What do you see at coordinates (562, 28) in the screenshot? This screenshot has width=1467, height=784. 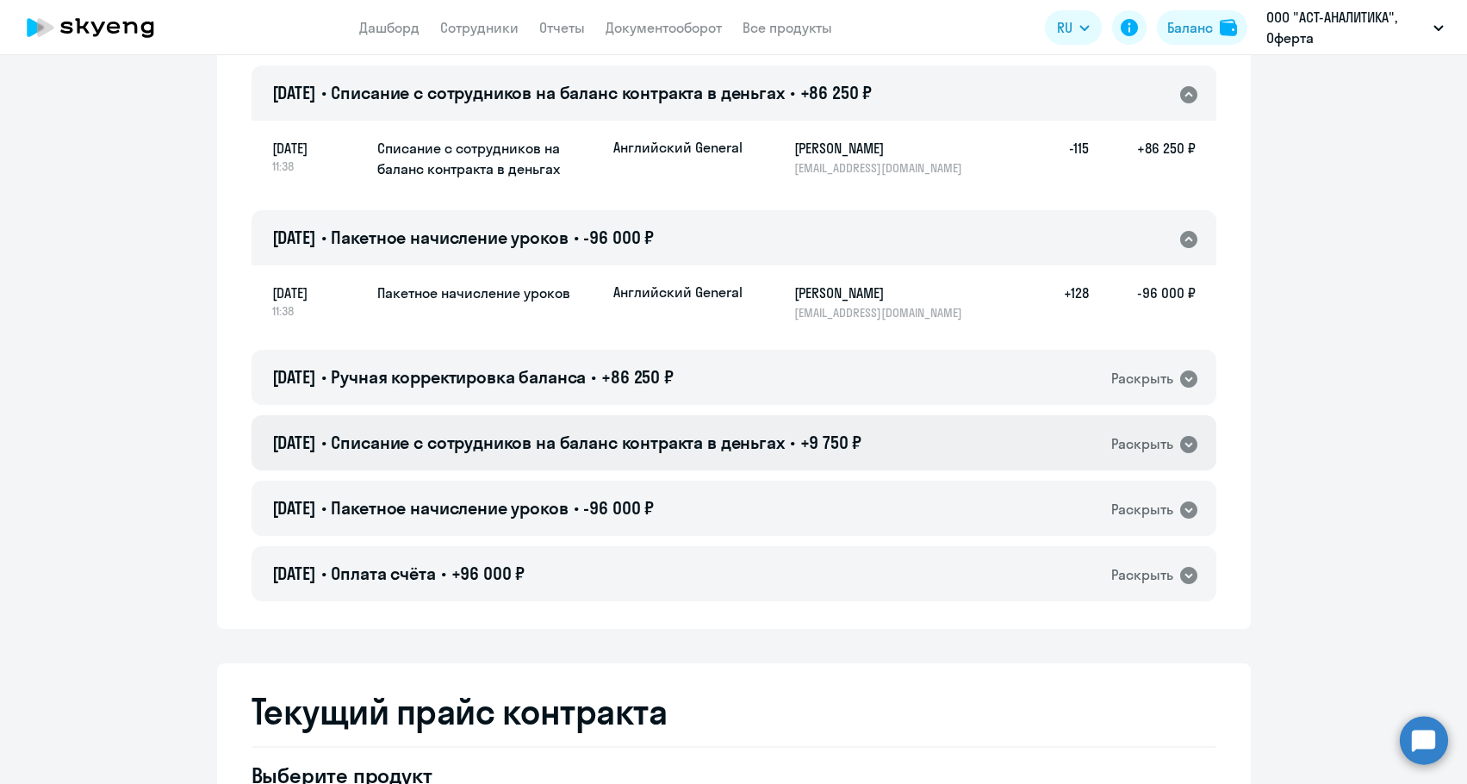 I see `a: Отчеты` at bounding box center [562, 28].